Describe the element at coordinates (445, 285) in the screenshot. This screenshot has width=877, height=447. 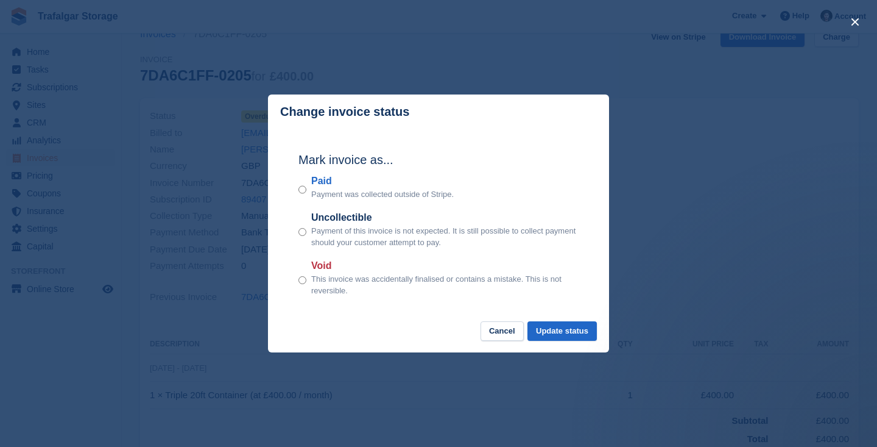
I see `p: This invoice was accidentally finalised or contains a mistake. This is not reversible.` at that location.